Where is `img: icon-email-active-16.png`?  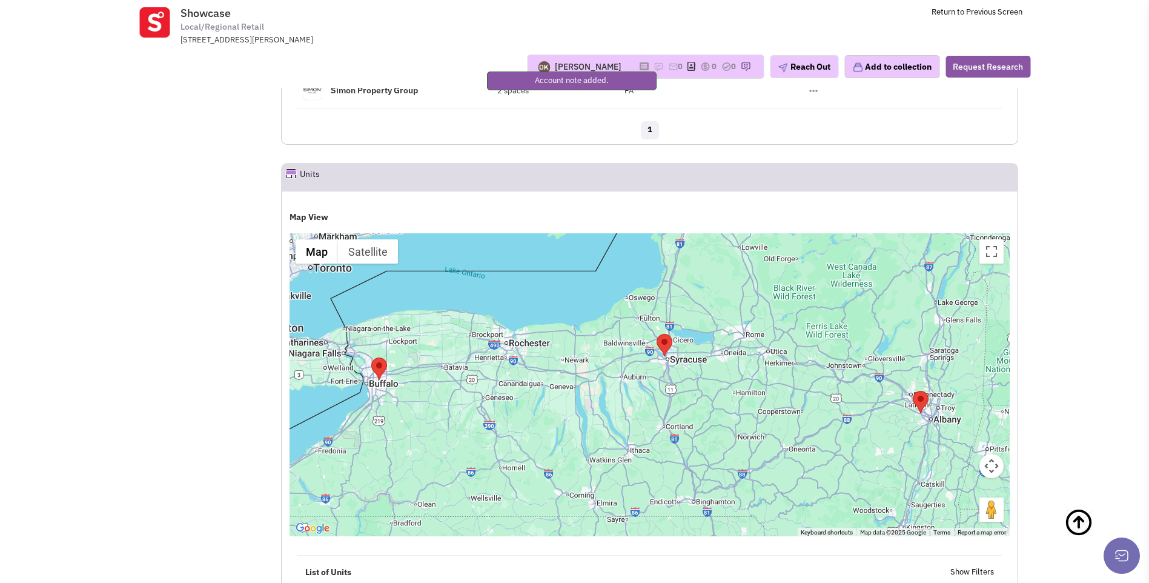
img: icon-email-active-16.png is located at coordinates (673, 67).